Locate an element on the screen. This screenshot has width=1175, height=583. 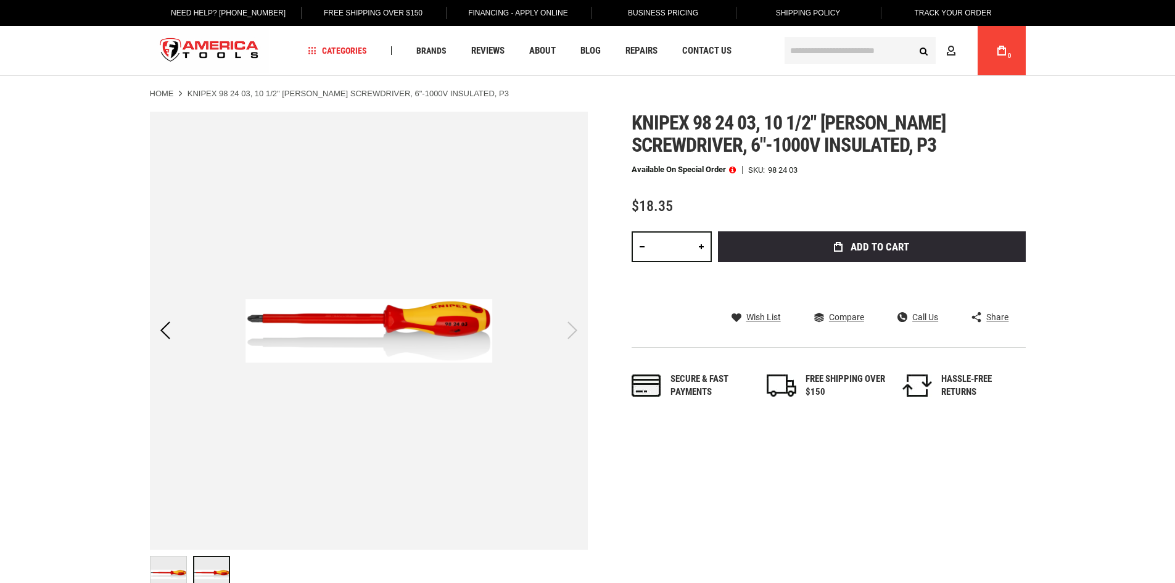
a: Blog is located at coordinates (590, 51).